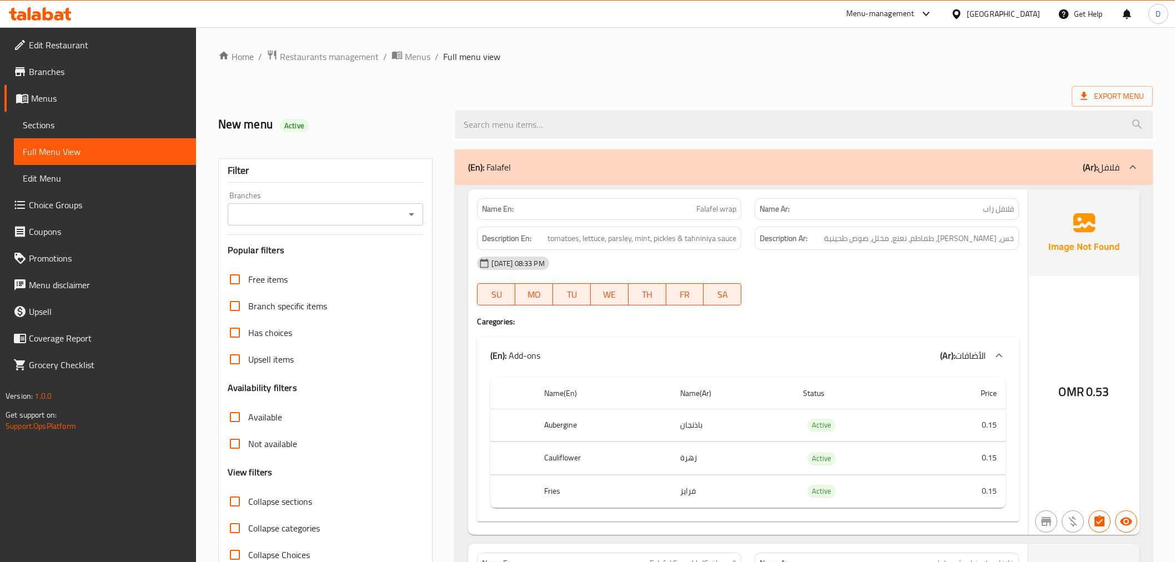 The width and height of the screenshot is (1175, 562). What do you see at coordinates (325, 250) in the screenshot?
I see `h3: Popular filters` at bounding box center [325, 250].